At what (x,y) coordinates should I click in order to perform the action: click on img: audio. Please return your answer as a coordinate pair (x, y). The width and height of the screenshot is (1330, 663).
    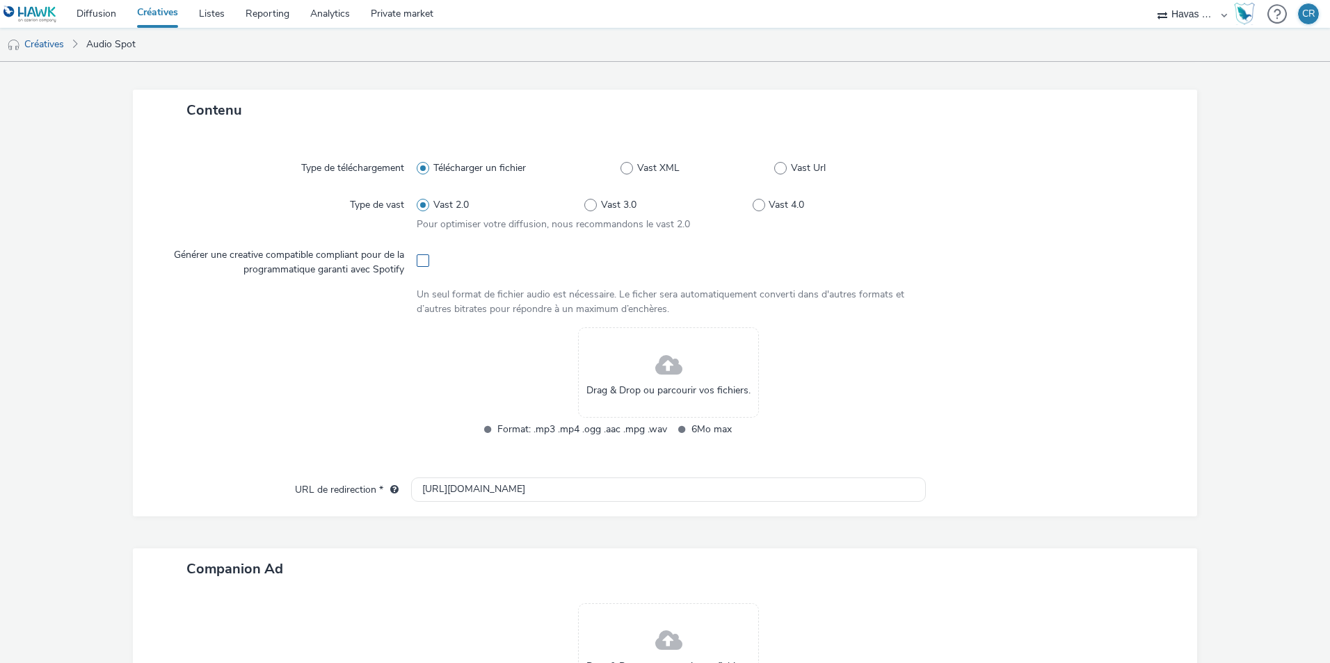
    Looking at the image, I should click on (14, 45).